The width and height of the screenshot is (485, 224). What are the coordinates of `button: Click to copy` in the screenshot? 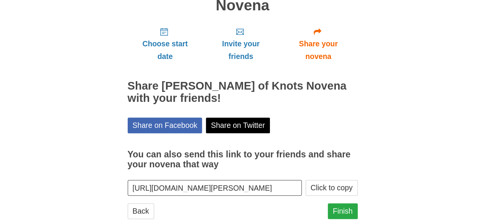 It's located at (331, 188).